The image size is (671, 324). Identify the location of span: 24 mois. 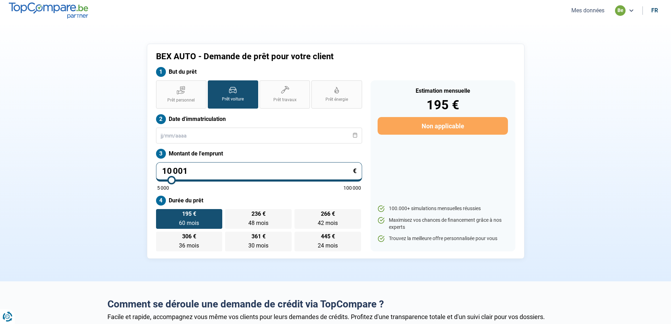
(328, 245).